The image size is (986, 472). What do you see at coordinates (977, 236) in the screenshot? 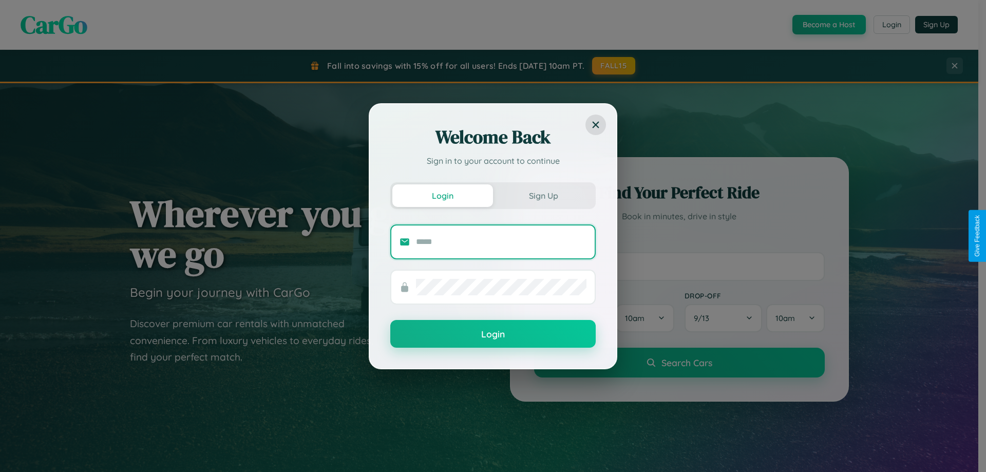
I see `div: Give Feedback` at bounding box center [977, 236].